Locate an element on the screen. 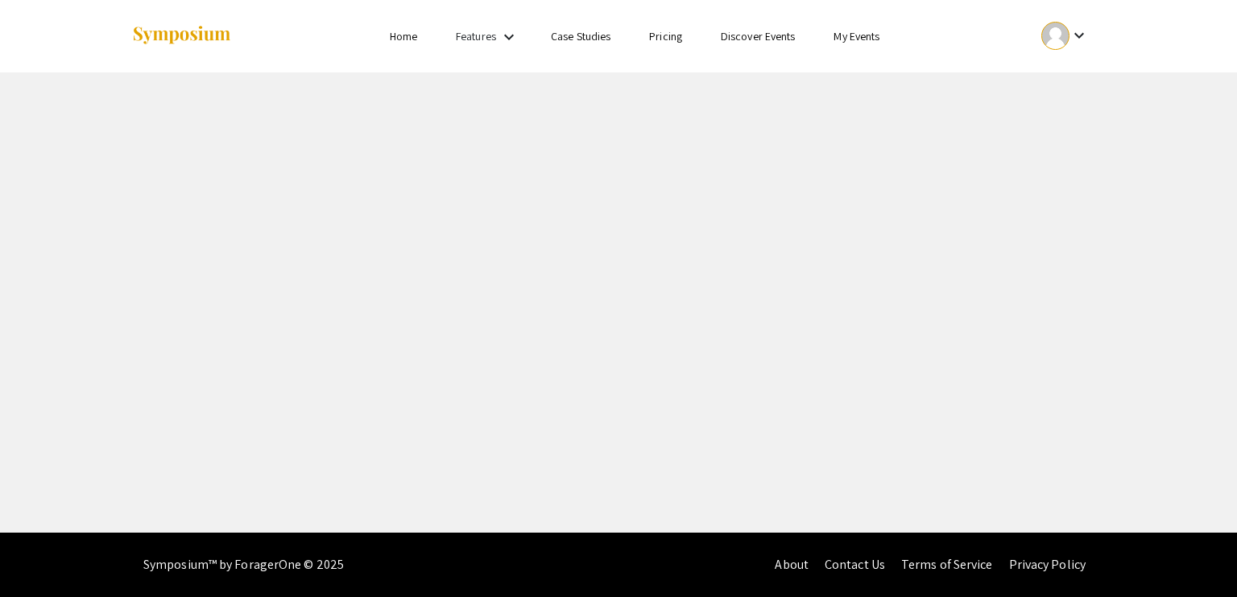  button: Expand account dropdown is located at coordinates (1064, 35).